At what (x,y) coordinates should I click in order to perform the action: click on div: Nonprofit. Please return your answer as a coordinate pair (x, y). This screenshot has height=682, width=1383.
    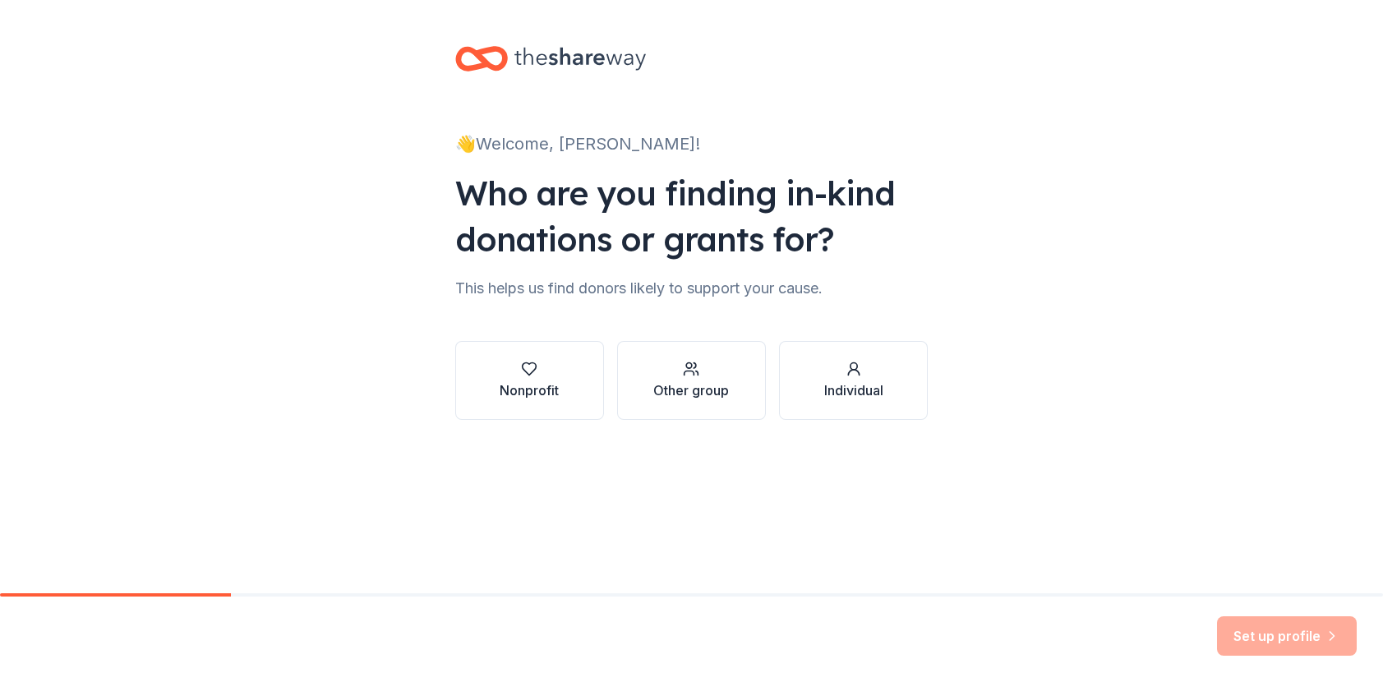
    Looking at the image, I should click on (529, 390).